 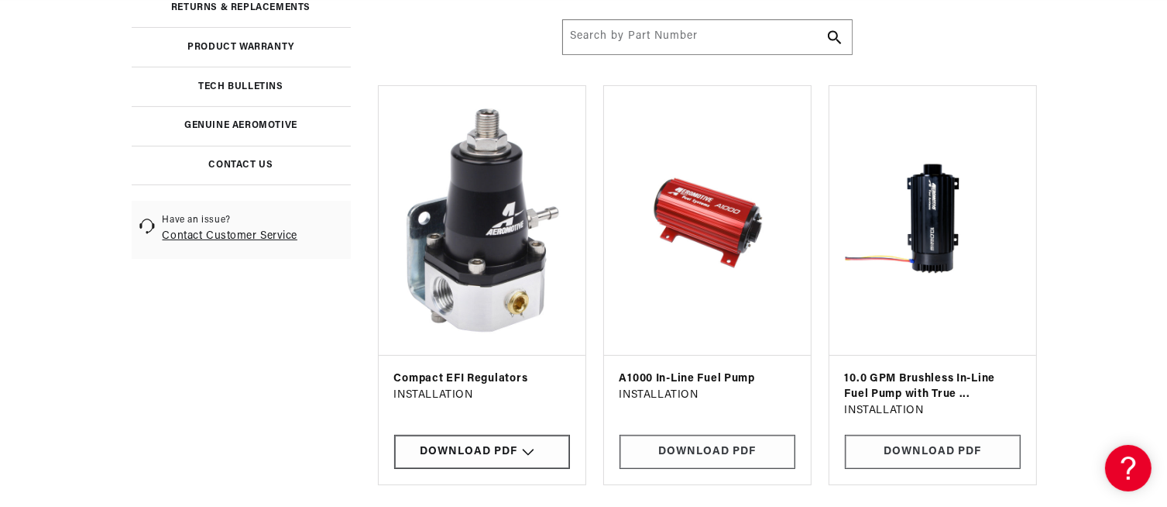 I want to click on img: Compact EFI Regulators, so click(x=482, y=221).